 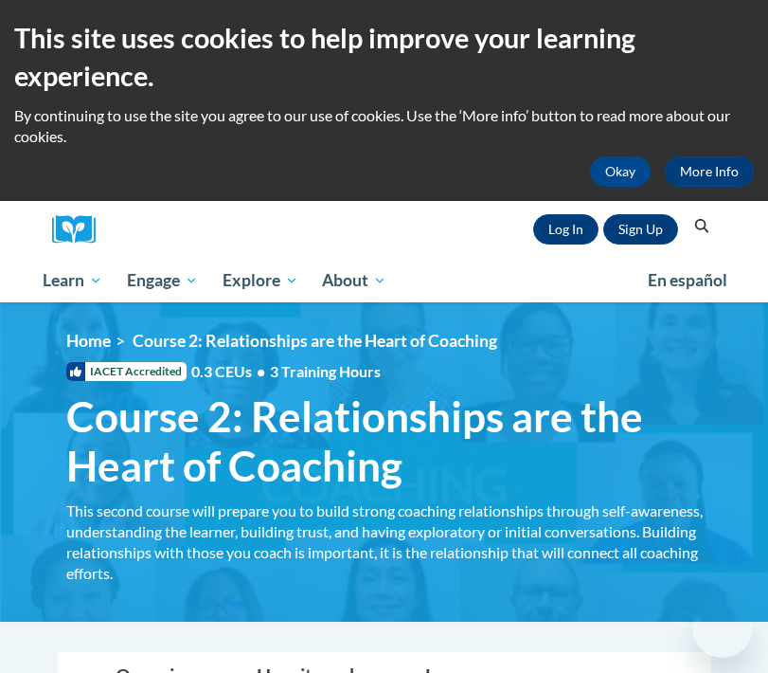 What do you see at coordinates (384, 57) in the screenshot?
I see `h2: This site uses cookies to help improve your learning experience.` at bounding box center [384, 57].